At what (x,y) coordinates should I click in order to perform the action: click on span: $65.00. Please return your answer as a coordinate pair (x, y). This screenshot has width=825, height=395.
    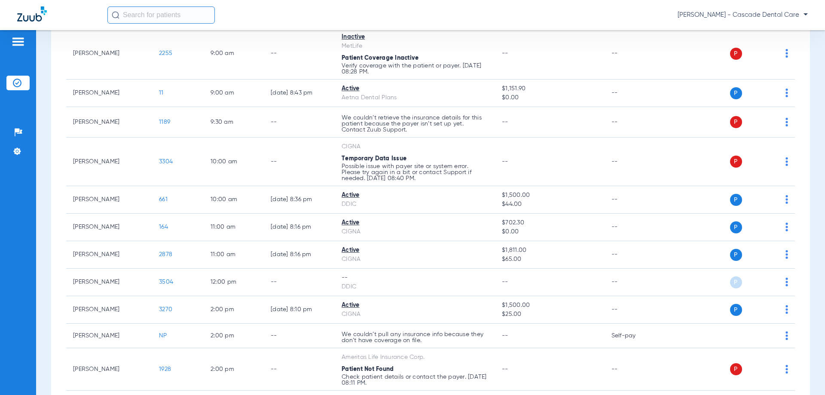
    Looking at the image, I should click on (550, 259).